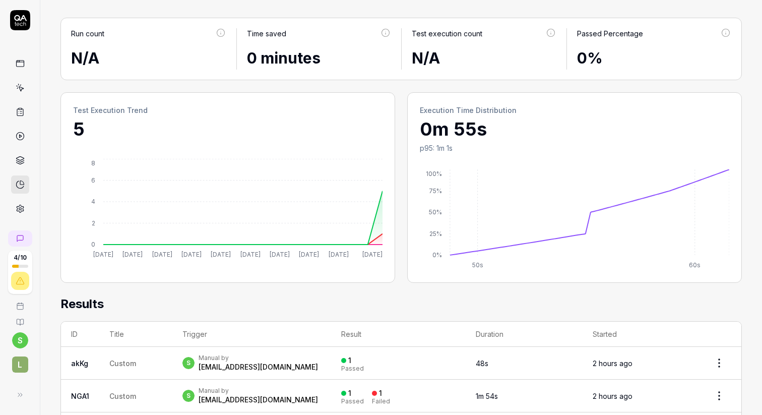 Image resolution: width=762 pixels, height=415 pixels. What do you see at coordinates (381, 401) in the screenshot?
I see `div: Failed` at bounding box center [381, 401].